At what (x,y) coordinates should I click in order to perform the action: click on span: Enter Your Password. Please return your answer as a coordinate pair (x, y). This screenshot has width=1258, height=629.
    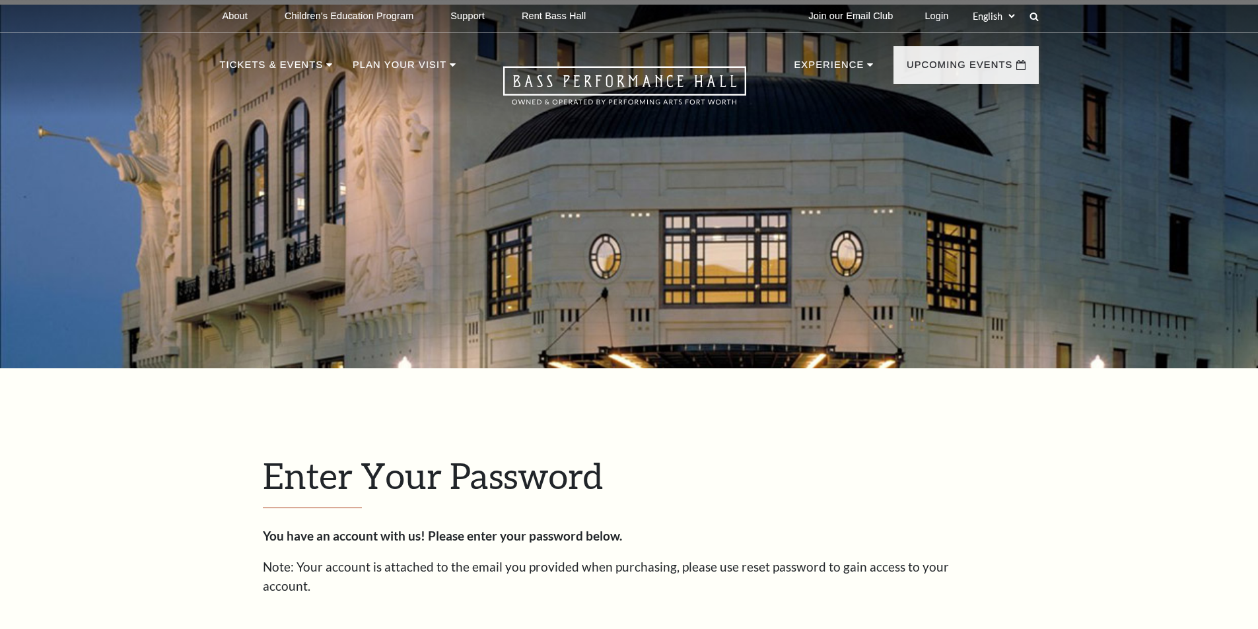
    Looking at the image, I should click on (433, 475).